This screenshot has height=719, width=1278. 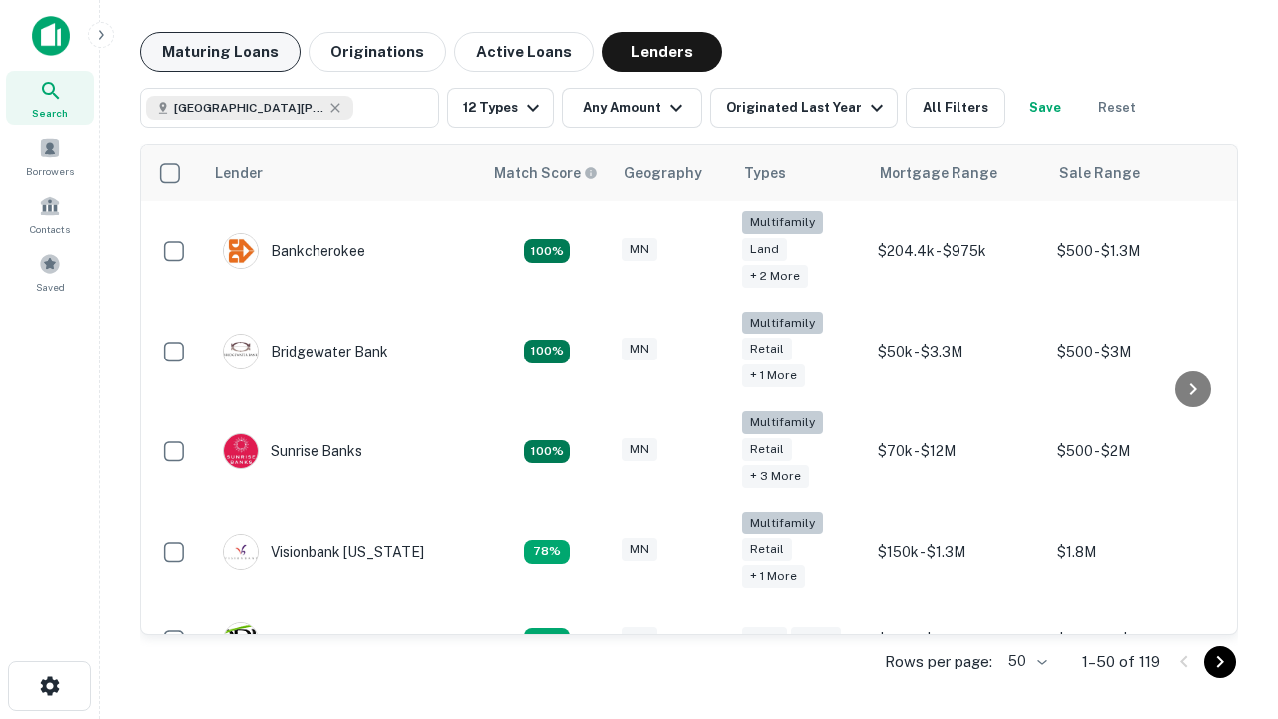 I want to click on td: $1.8M, so click(x=1137, y=552).